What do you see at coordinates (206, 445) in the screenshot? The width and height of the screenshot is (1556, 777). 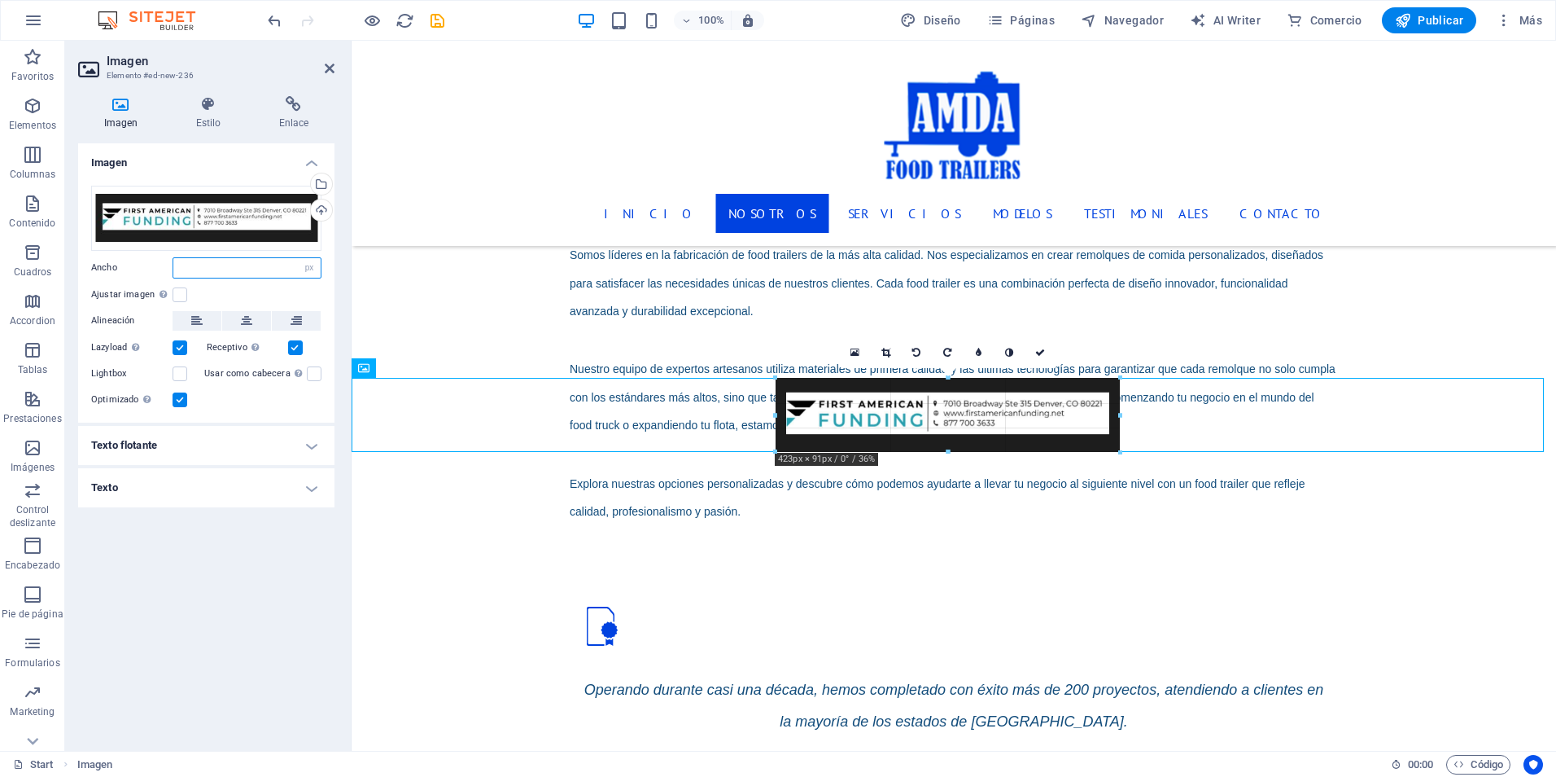 I see `h4: Texto flotante` at bounding box center [206, 445].